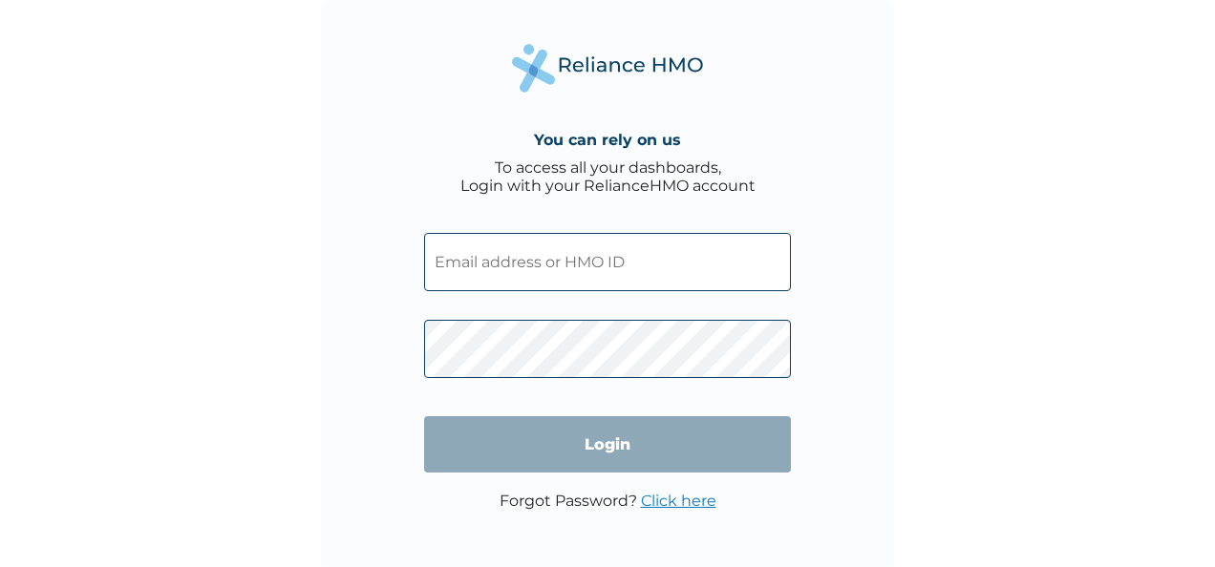  Describe the element at coordinates (608, 177) in the screenshot. I see `div: To access all your dashboards, Login with your RelianceHMO account` at that location.